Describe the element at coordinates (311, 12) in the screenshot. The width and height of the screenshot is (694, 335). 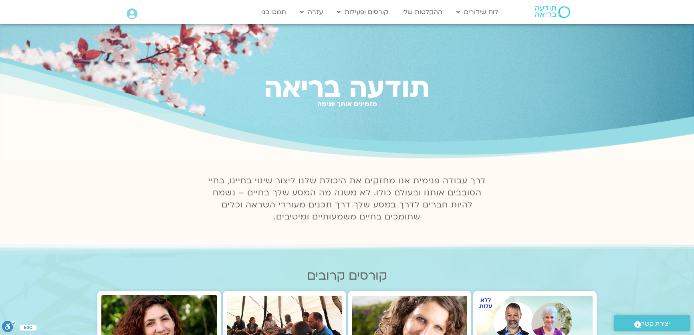
I see `a: עזרה` at that location.